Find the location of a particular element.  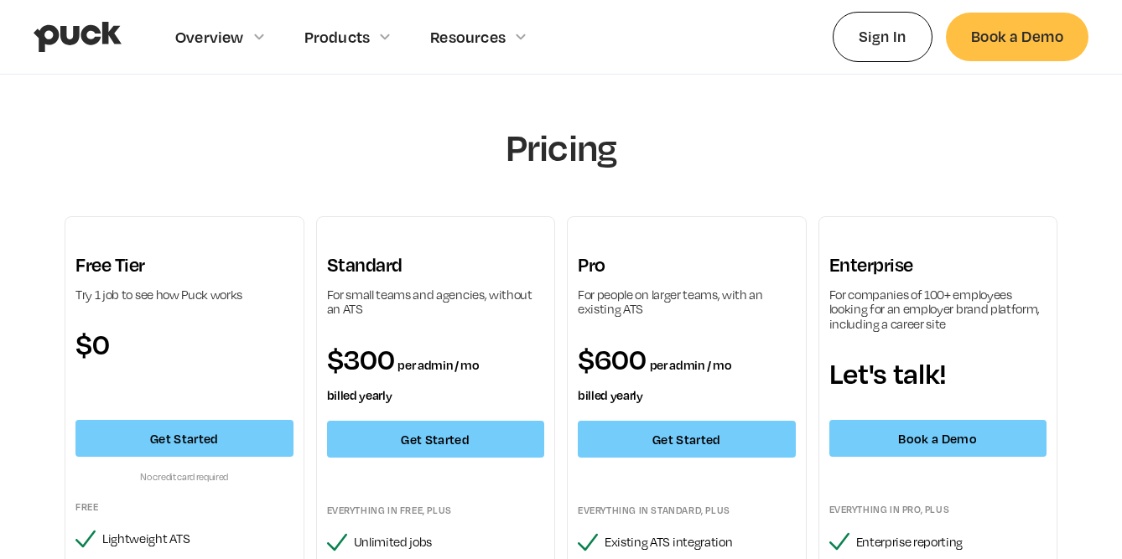

div: For people on larger teams, with an existing ATS is located at coordinates (687, 302).